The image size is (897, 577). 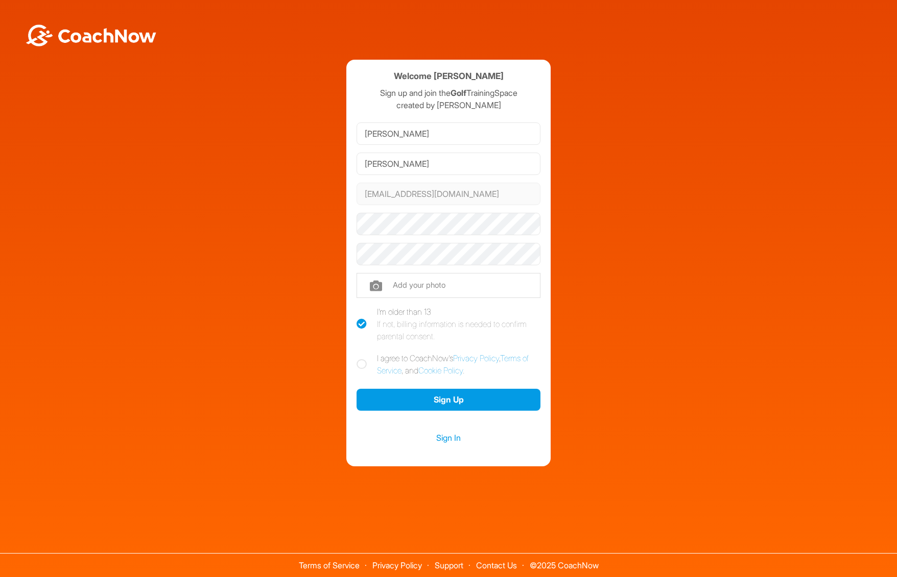 What do you see at coordinates (91, 35) in the screenshot?
I see `img: BwLJSsUCoWCh5upNqxVrqldRgqLPVwmV24tXu5FoVAoFEpwwqQ3VIfuoInZCoVCoTD4vwADAC3ZFMkVEQFDAAAAAElFTkSuQmCC` at bounding box center [91, 35].